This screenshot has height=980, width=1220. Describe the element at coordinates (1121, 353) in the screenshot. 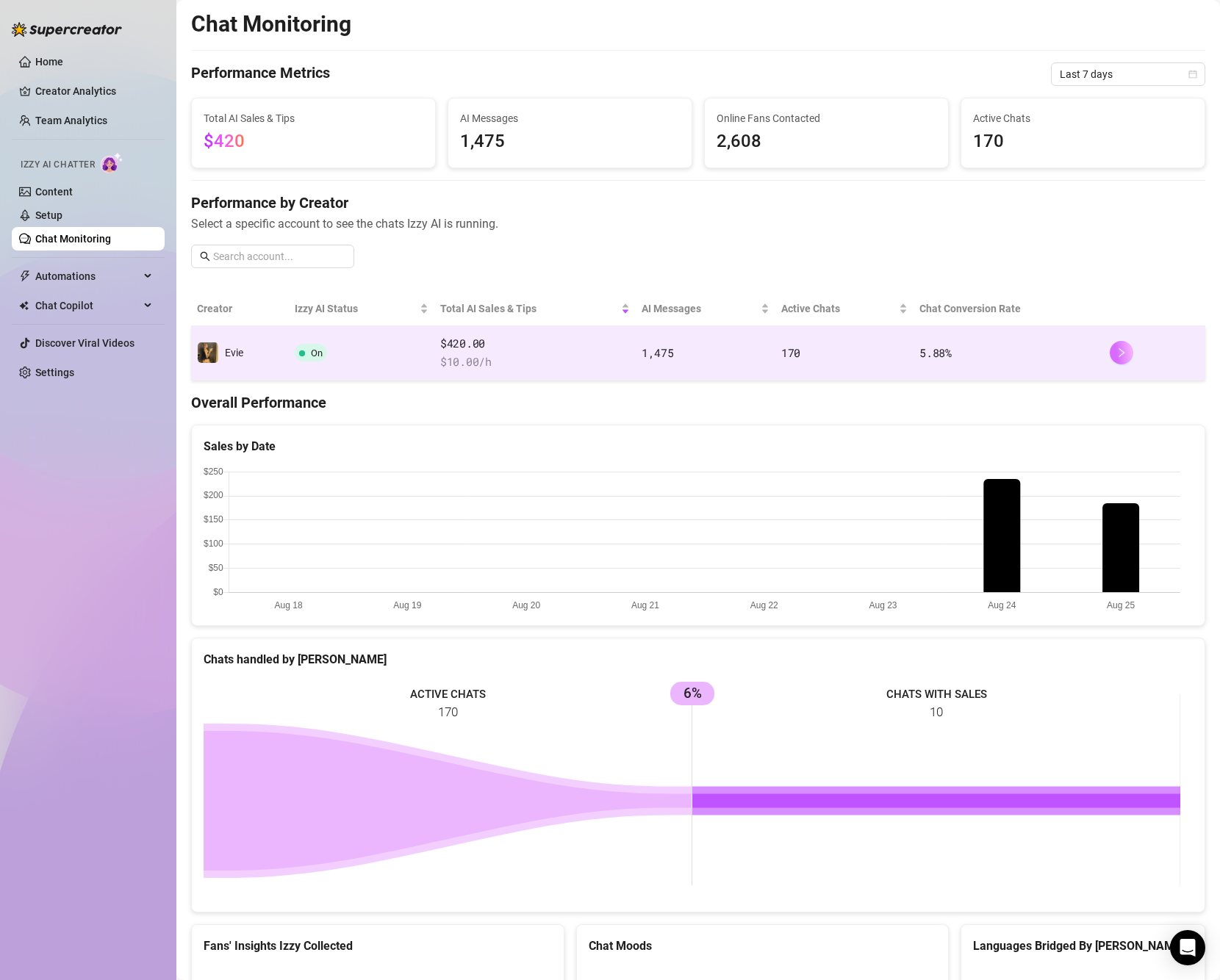

I see `span: right` at that location.